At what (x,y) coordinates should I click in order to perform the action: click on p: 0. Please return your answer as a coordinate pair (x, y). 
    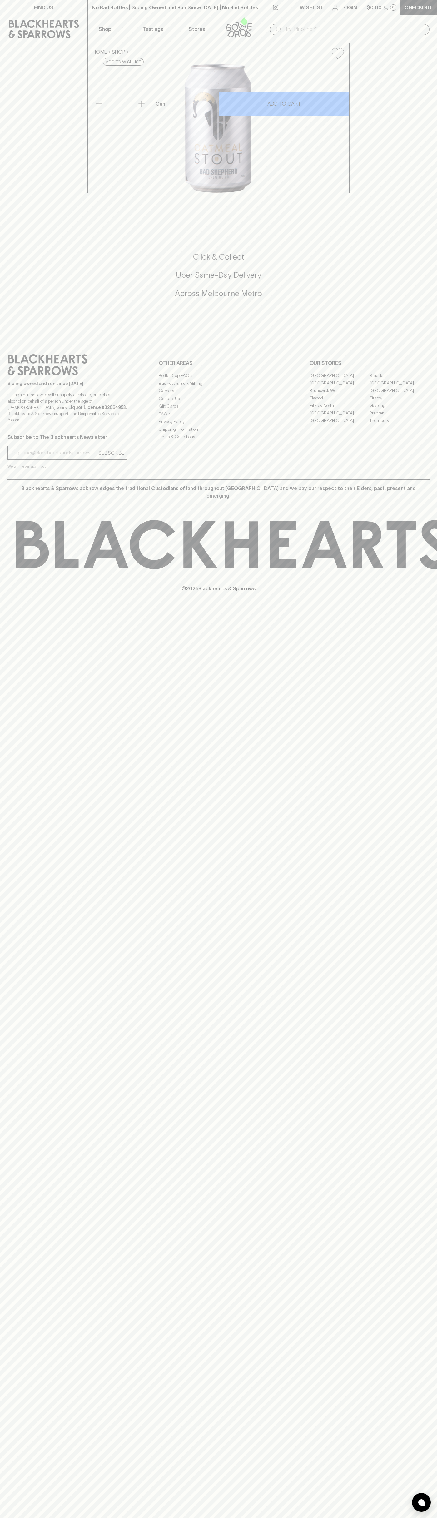
    Looking at the image, I should click on (393, 7).